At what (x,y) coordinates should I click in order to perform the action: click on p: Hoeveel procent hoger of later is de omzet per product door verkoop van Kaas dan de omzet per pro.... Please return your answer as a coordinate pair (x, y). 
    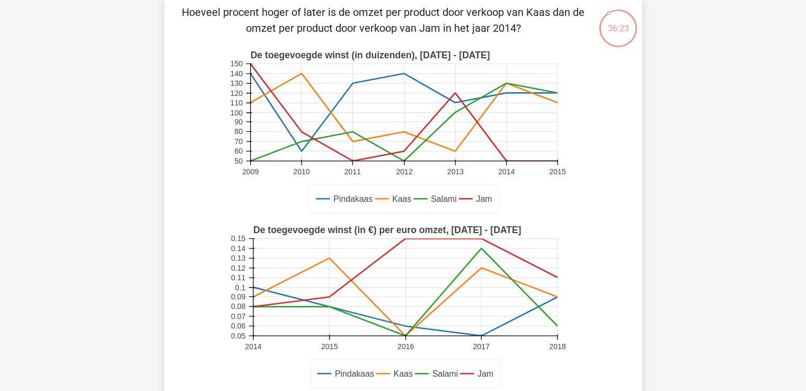
    Looking at the image, I should click on (383, 20).